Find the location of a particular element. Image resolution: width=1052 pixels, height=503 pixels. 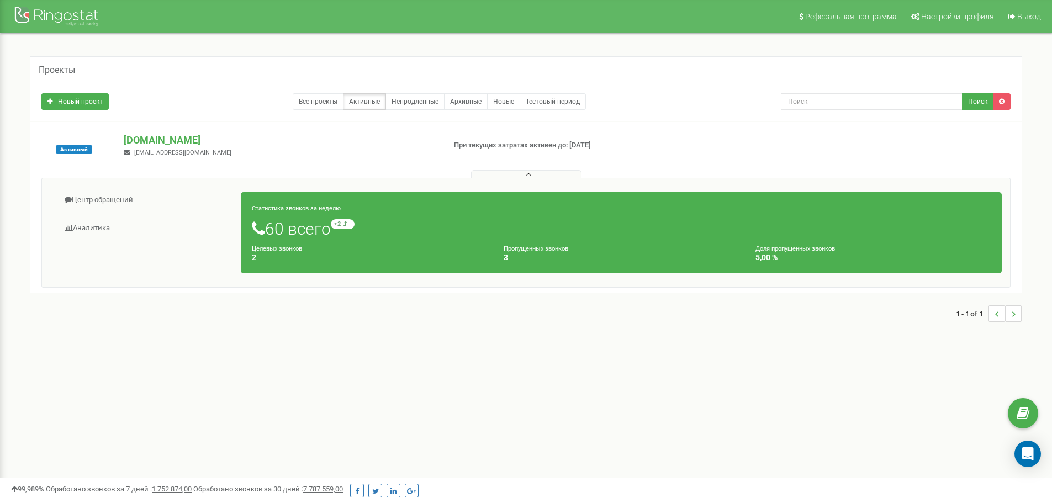

u: 7 787 559,00 is located at coordinates (323, 489).